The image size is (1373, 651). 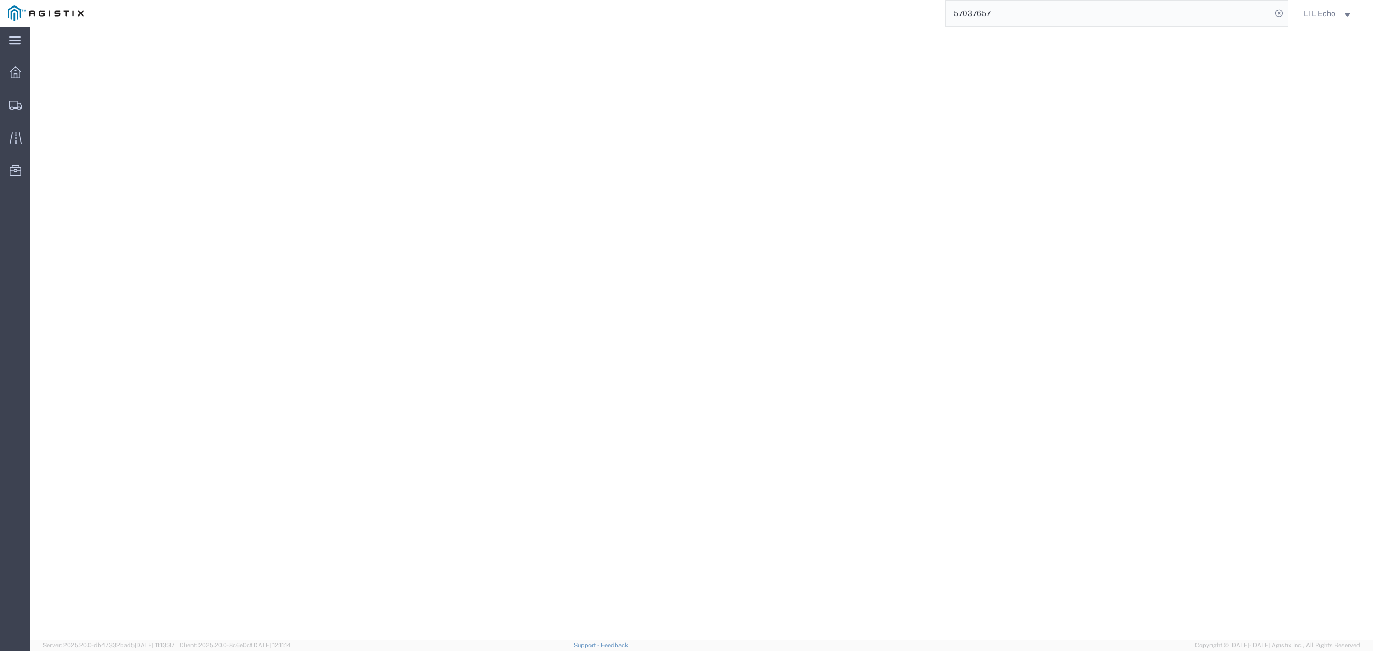 What do you see at coordinates (587, 645) in the screenshot?
I see `a: Support` at bounding box center [587, 645].